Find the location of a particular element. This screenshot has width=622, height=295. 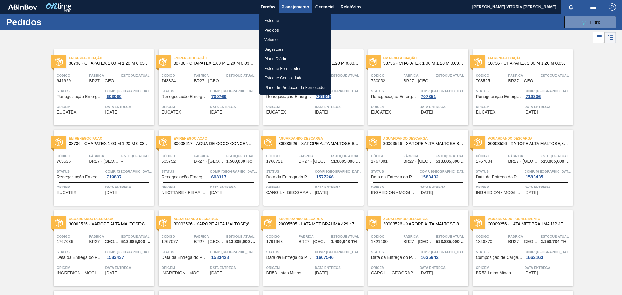

li: Pedidos is located at coordinates (295, 30).